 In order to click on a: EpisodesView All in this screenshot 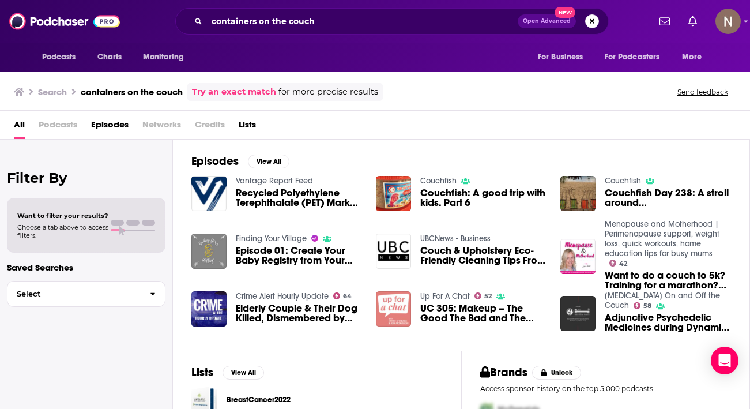, I will do `click(240, 161)`.